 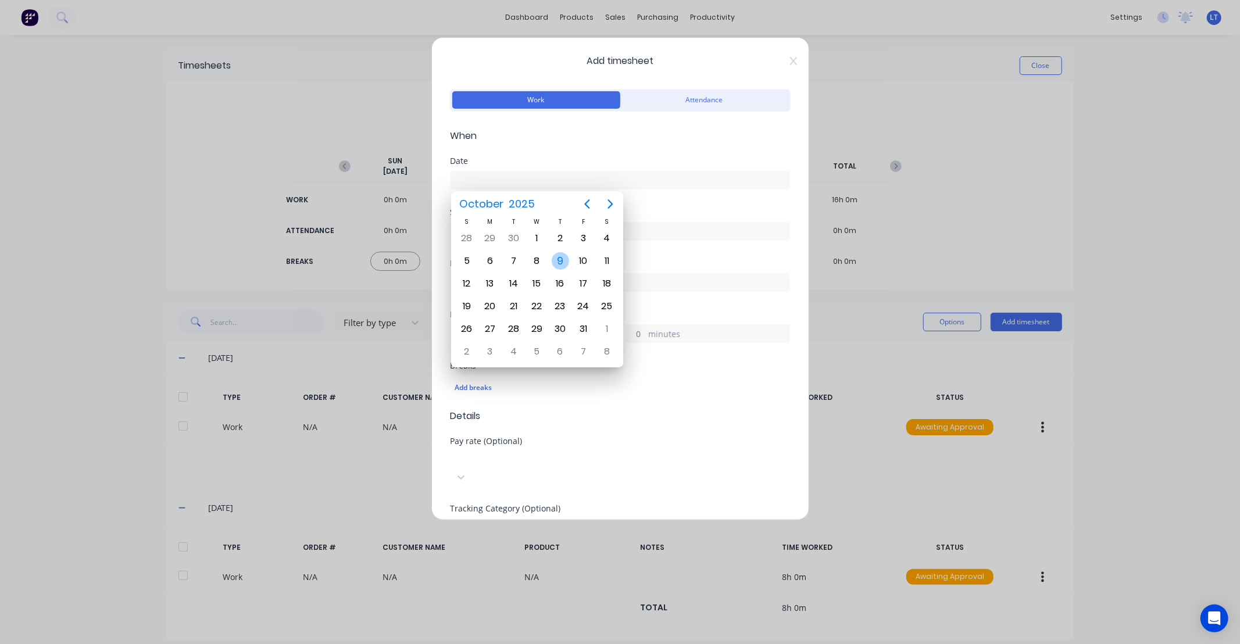 What do you see at coordinates (560, 238) in the screenshot?
I see `div: Thursday, October 2, 2025` at bounding box center [560, 238].